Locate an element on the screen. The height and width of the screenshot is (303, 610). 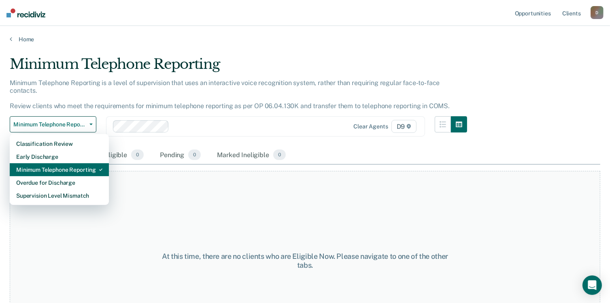
div: Open Intercom Messenger is located at coordinates (592, 285).